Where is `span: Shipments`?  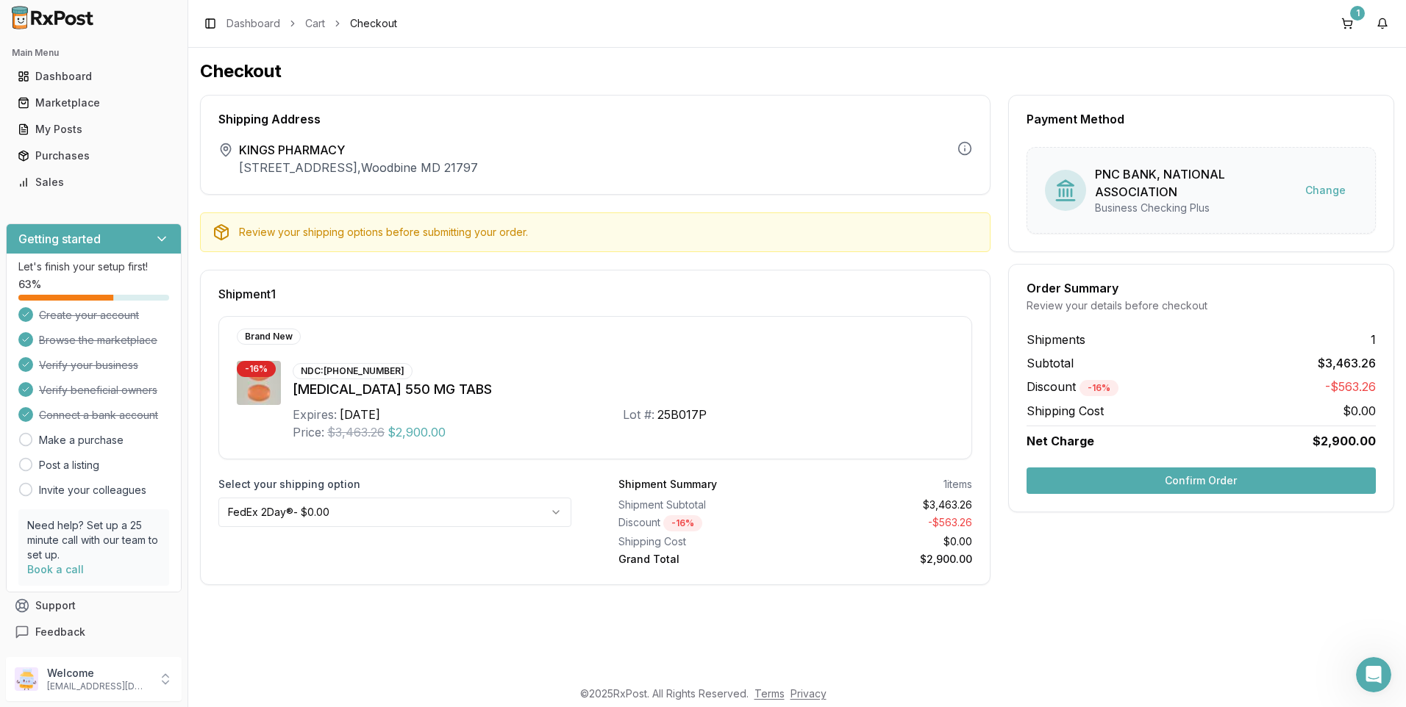
span: Shipments is located at coordinates (1056, 340).